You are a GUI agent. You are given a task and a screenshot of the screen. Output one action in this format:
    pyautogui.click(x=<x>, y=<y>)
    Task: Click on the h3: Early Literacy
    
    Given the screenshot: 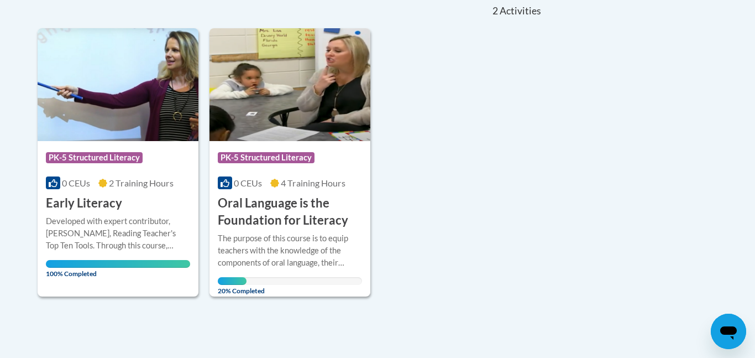 What is the action you would take?
    pyautogui.click(x=84, y=203)
    